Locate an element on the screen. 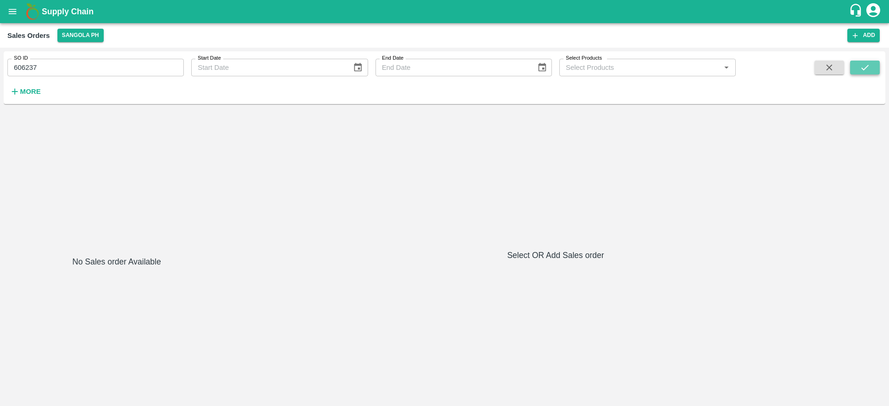  b: Supply Chain is located at coordinates (68, 12).